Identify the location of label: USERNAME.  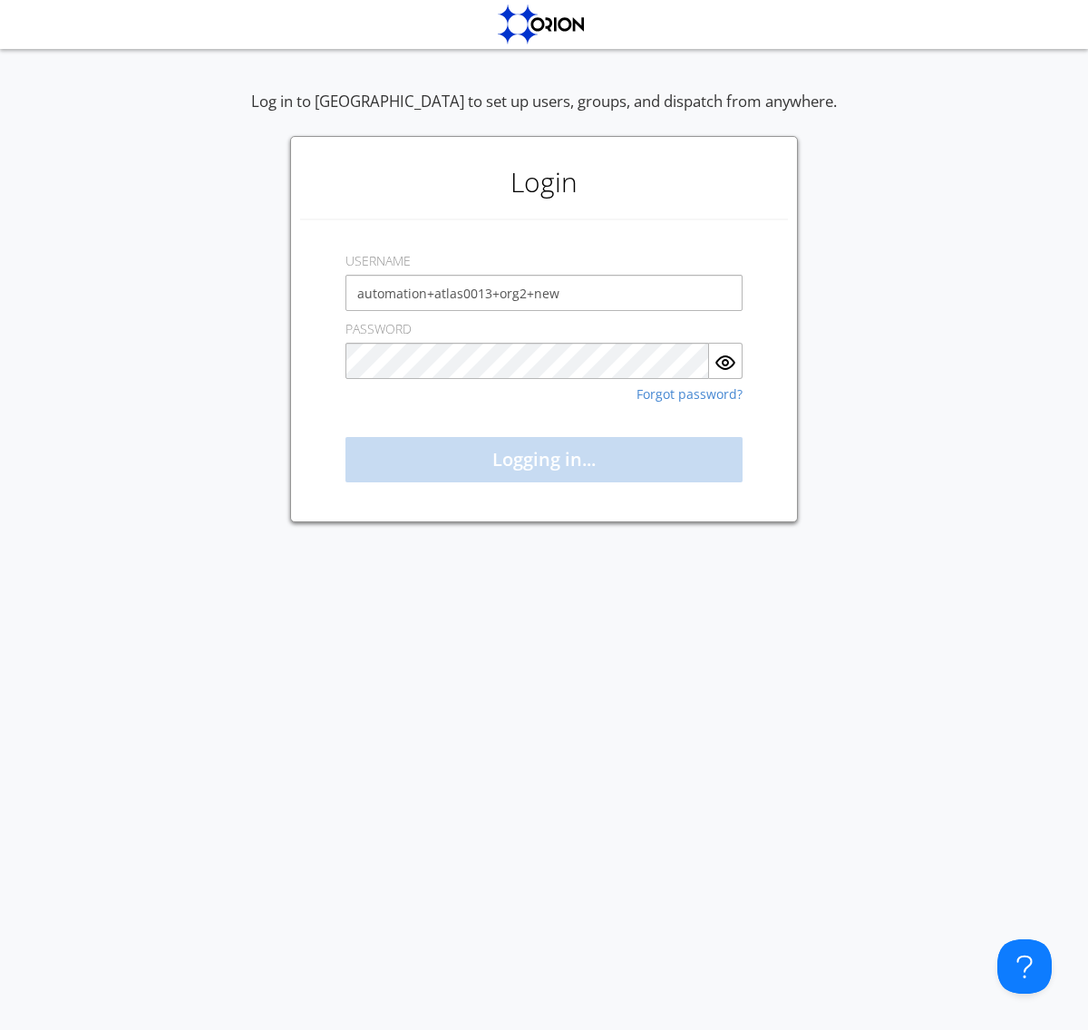
(378, 261).